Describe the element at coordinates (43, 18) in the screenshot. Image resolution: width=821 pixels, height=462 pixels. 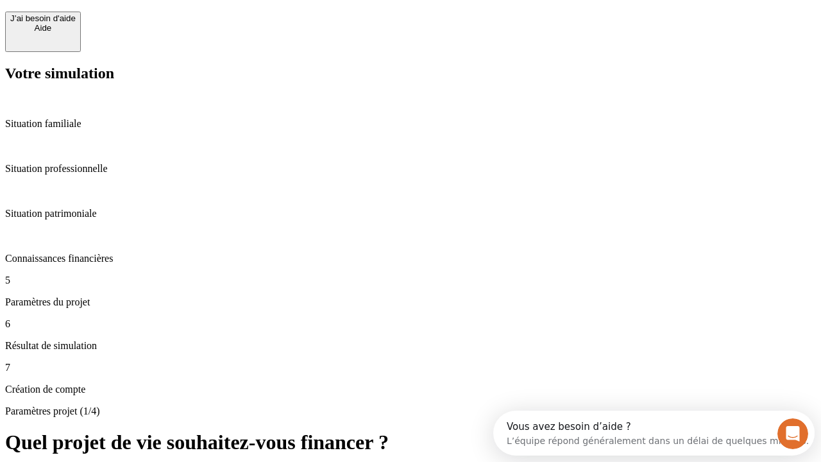
I see `div: J’ai besoin d'aide` at that location.